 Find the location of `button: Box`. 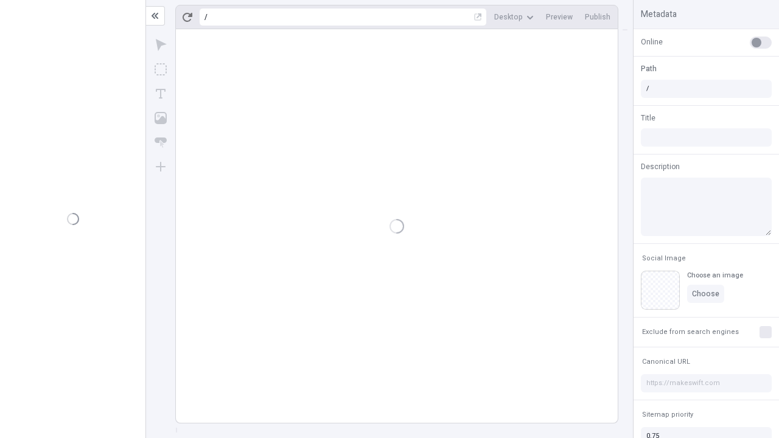

button: Box is located at coordinates (161, 69).